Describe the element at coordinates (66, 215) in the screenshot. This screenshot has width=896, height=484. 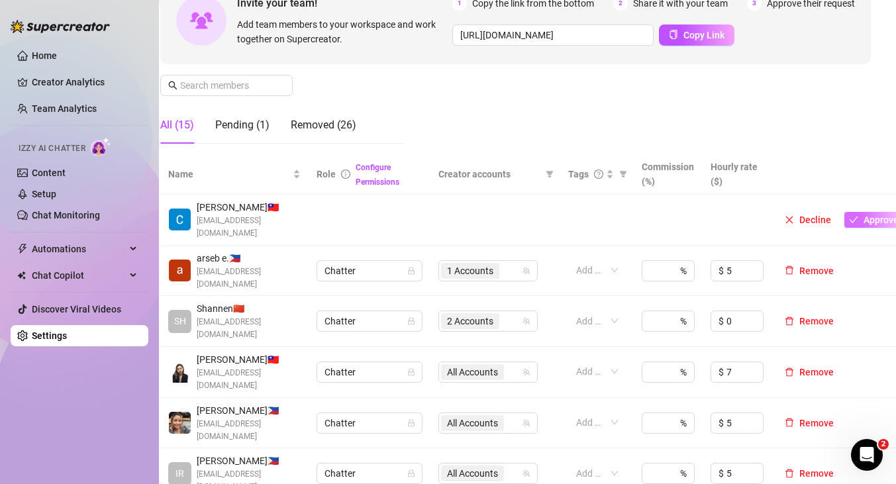
I see `a: Chat Monitoring` at that location.